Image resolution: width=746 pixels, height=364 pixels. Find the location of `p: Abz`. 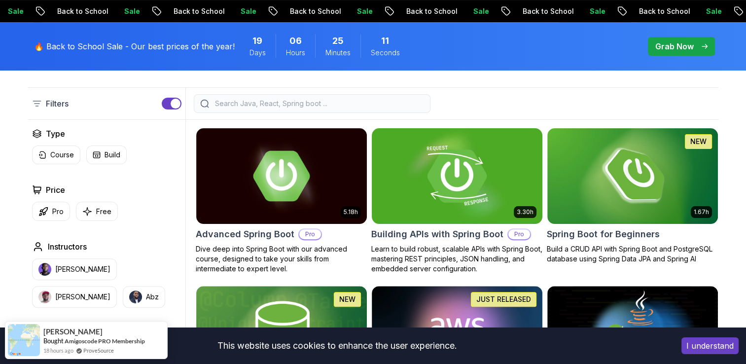

p: Abz is located at coordinates (152, 297).